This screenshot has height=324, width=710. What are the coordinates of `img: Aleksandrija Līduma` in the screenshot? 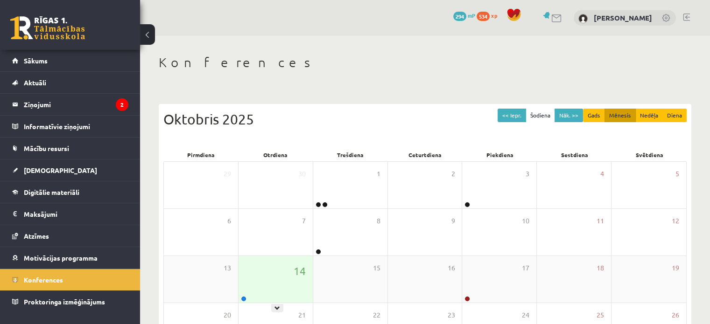 It's located at (583, 19).